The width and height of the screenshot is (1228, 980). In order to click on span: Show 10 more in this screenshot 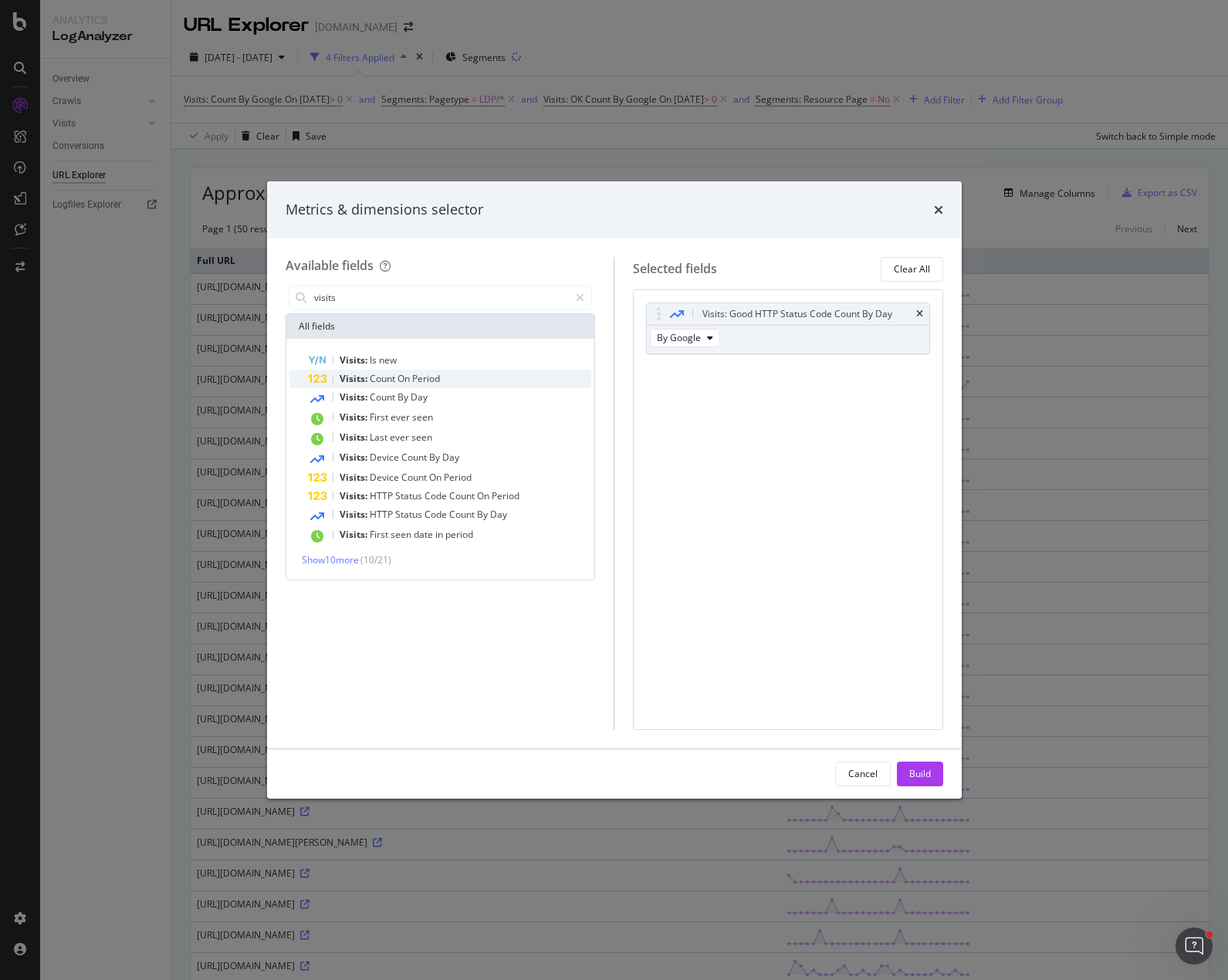, I will do `click(331, 560)`.